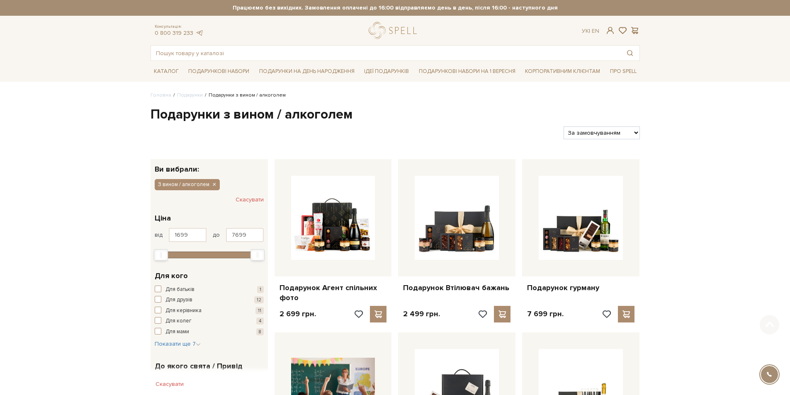 This screenshot has height=395, width=790. Describe the element at coordinates (209, 321) in the screenshot. I see `button: Для колег 4` at that location.